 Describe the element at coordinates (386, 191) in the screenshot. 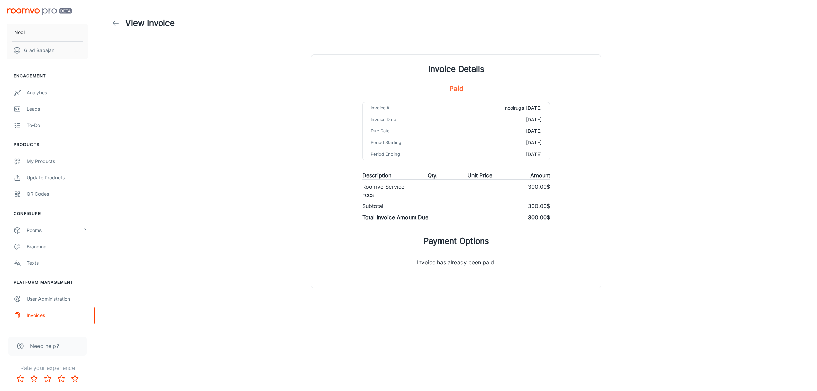

I see `p: Roomvo Service Fees` at that location.